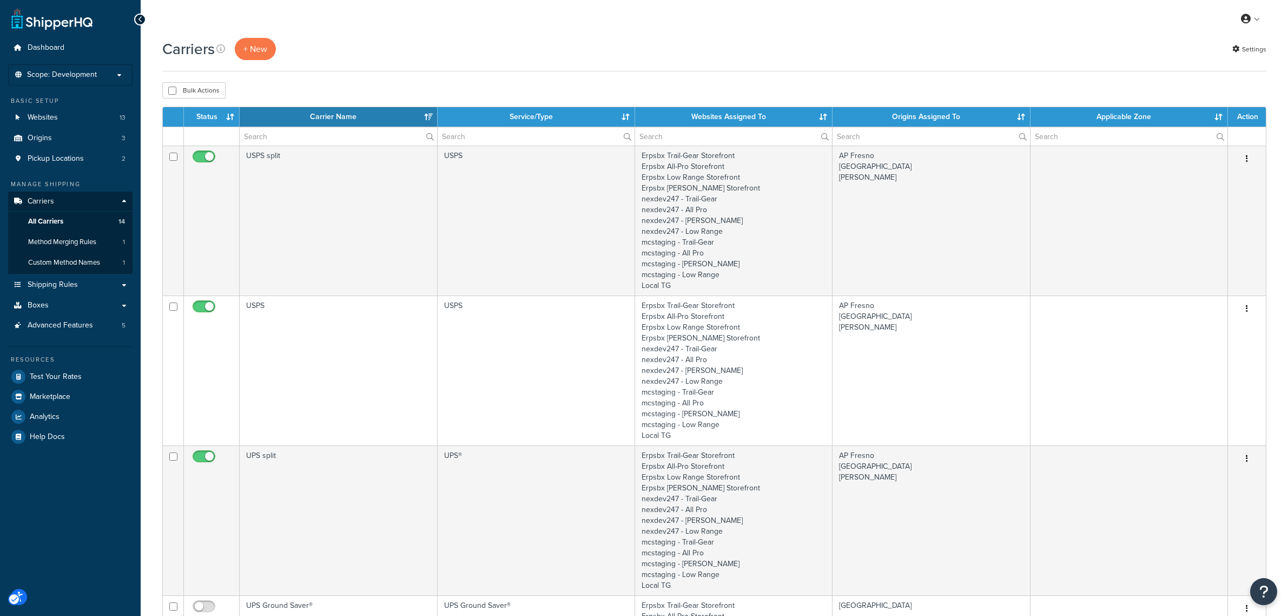 Image resolution: width=1288 pixels, height=616 pixels. Describe the element at coordinates (70, 325) in the screenshot. I see `a: Advanced Features 5` at that location.